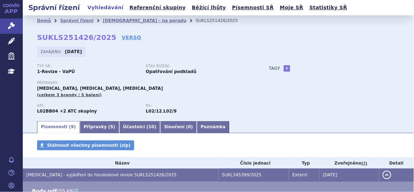 Image resolution: width=414 pixels, height=192 pixels. Describe the element at coordinates (131, 37) in the screenshot. I see `a: VERSO` at that location.